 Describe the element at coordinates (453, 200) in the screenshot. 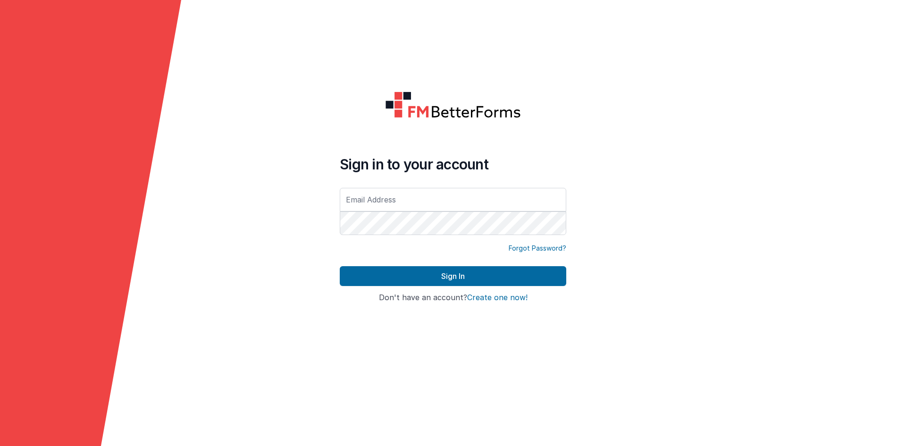

I see `input: Email Address` at that location.